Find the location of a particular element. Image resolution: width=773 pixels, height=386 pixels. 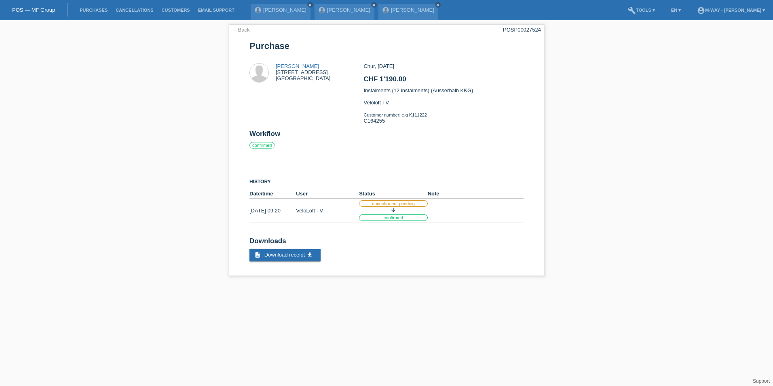

th: Date/time is located at coordinates (272, 194).